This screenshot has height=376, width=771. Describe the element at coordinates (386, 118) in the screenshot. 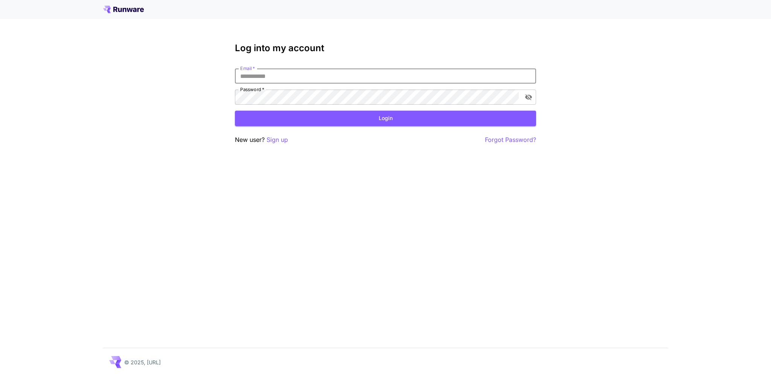

I see `button: Login` at that location.